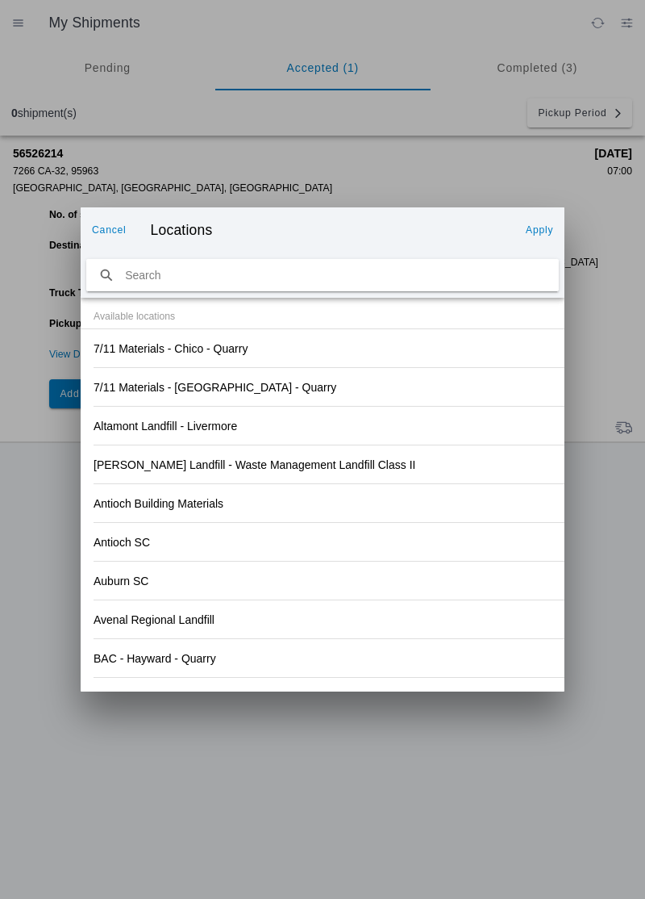  Describe the element at coordinates (323, 697) in the screenshot. I see `ion-item: Bakersfield SC` at that location.